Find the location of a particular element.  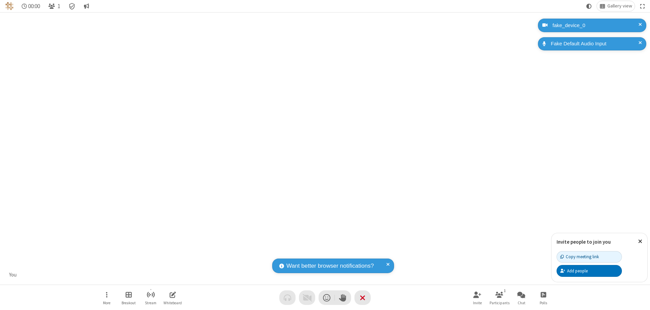

span: 00:00 is located at coordinates (34, 6).